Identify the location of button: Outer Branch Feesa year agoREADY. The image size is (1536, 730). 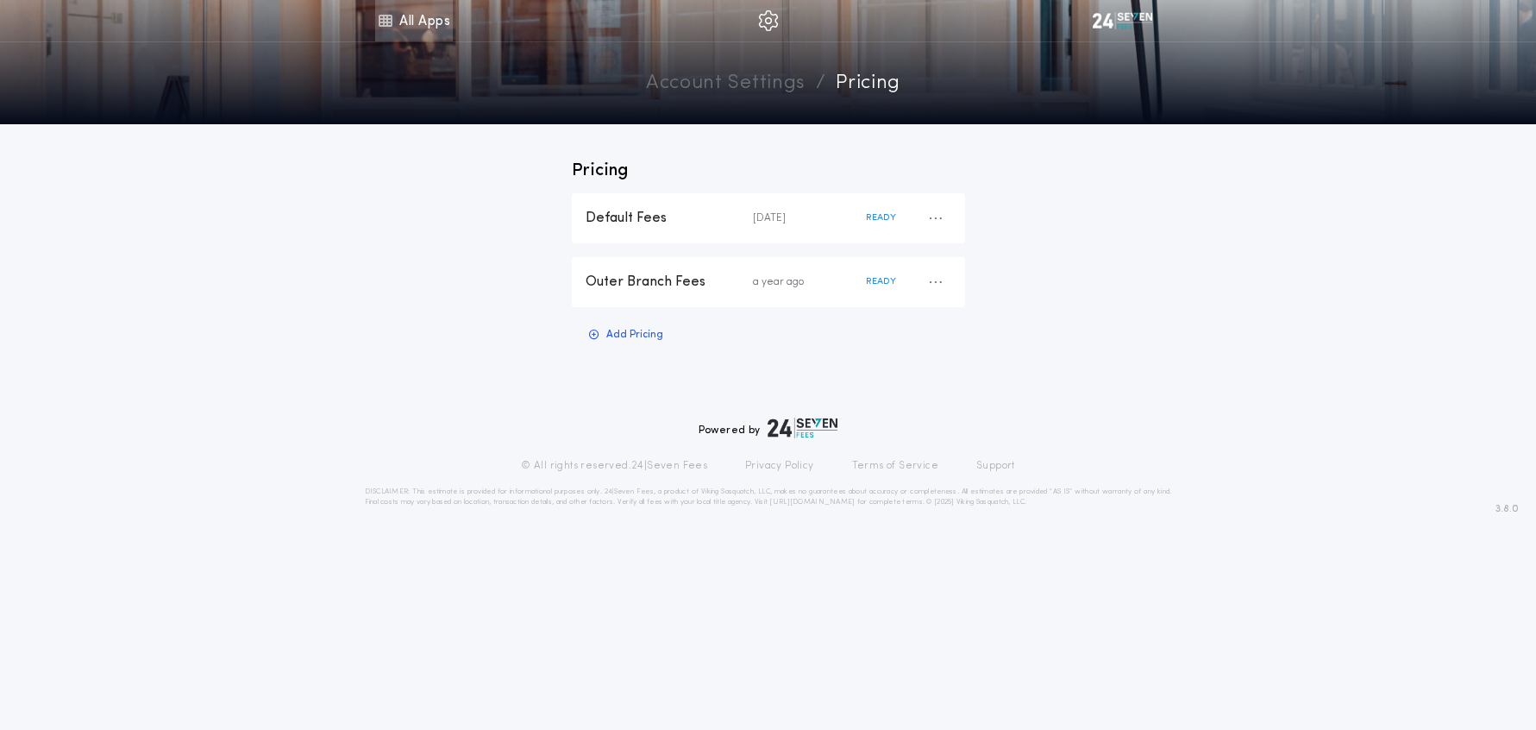
(769, 282).